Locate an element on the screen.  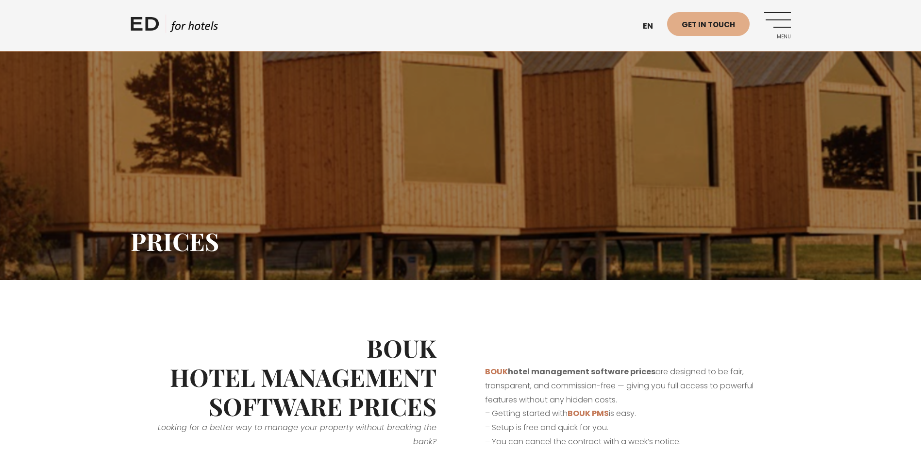
strong: hotel management software prices is located at coordinates (570, 372).